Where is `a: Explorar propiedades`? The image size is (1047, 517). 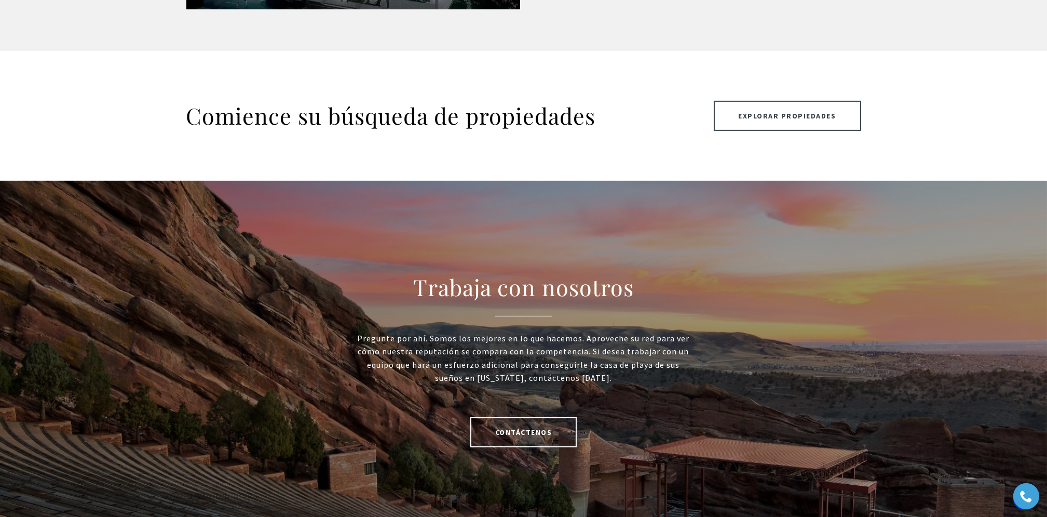 a: Explorar propiedades is located at coordinates (788, 116).